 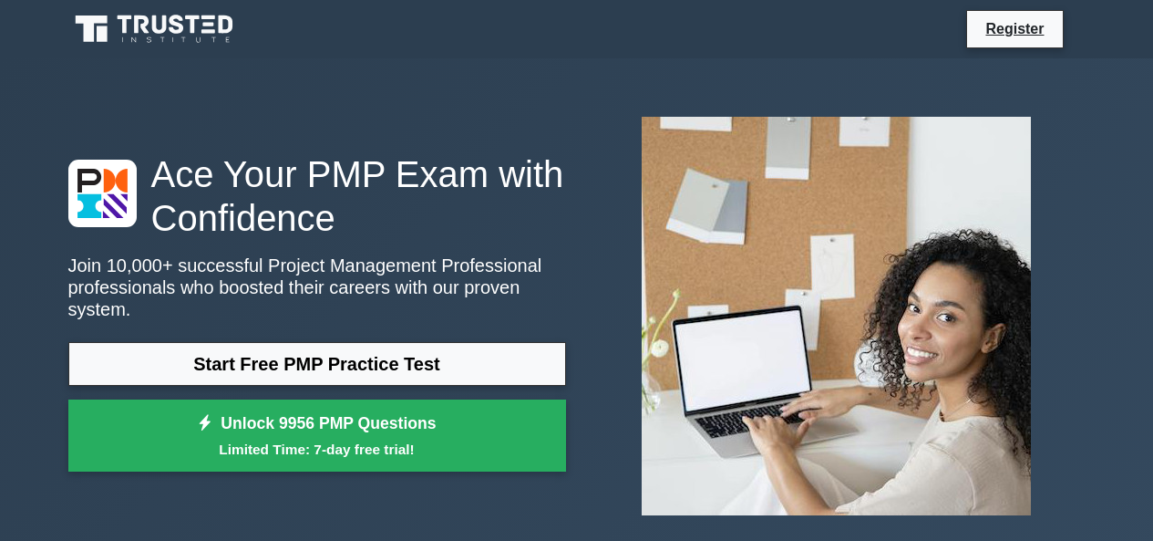 What do you see at coordinates (317, 287) in the screenshot?
I see `p: Join 10,000+ successful Project Management Professional professionals who boosted their careers w...` at bounding box center [317, 287].